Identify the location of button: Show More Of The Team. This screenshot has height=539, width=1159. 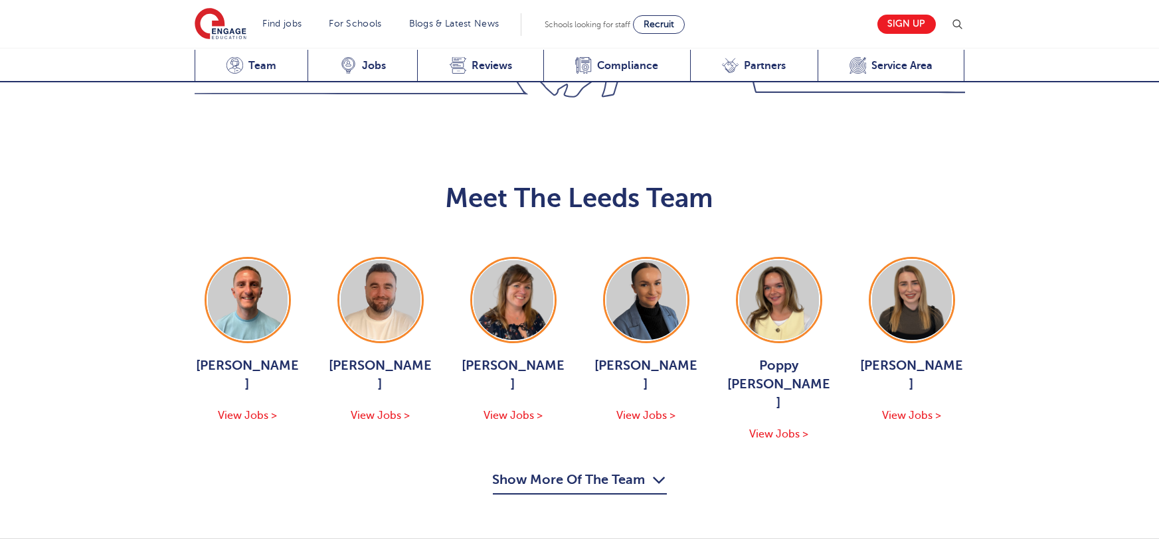
(580, 482).